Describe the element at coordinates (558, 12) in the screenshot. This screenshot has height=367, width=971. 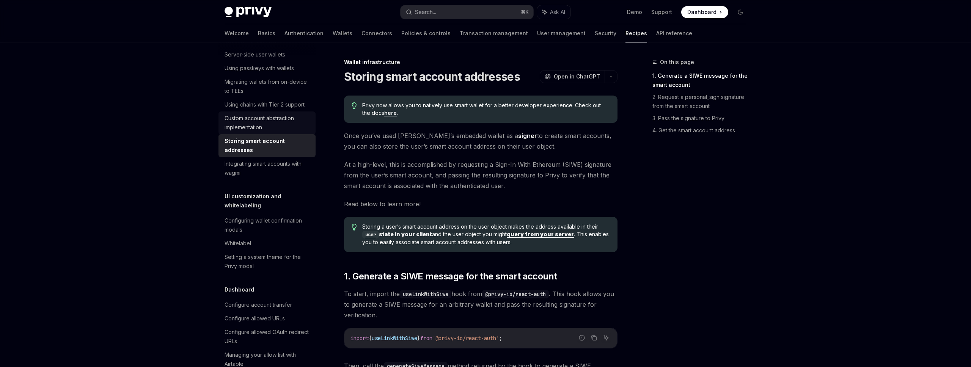
I see `span: Ask AI` at that location.